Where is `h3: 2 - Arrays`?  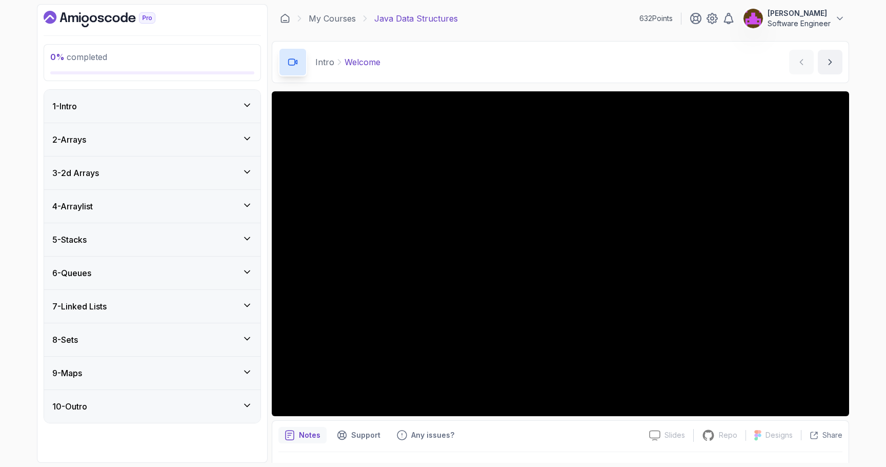 h3: 2 - Arrays is located at coordinates (69, 139).